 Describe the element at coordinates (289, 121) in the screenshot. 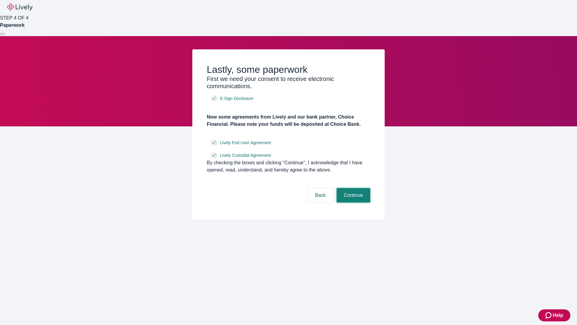

I see `h4: Now some agreements from Lively and our bank partner, Choice Financial. Please note your funds wi...` at that location.